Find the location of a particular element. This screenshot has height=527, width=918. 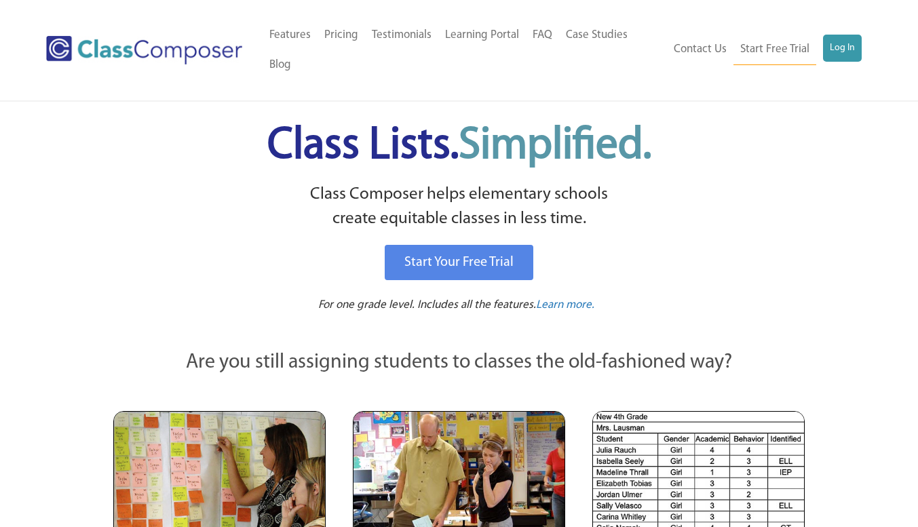

a: Contact Us is located at coordinates (700, 50).